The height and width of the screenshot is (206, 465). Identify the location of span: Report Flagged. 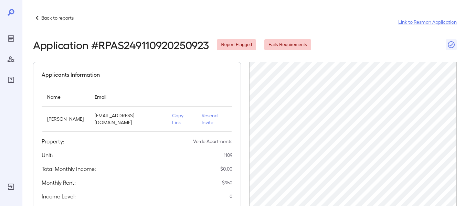
(236, 45).